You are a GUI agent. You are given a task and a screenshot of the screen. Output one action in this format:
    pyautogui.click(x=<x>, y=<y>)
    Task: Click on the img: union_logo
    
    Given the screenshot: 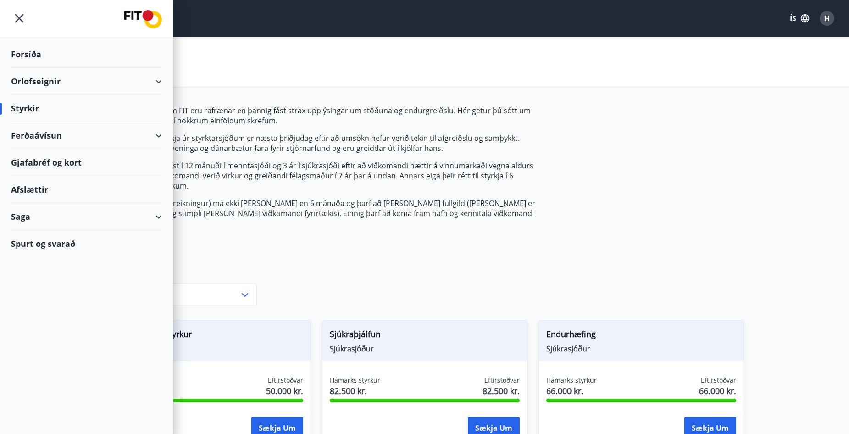 What is the action you would take?
    pyautogui.click(x=143, y=19)
    